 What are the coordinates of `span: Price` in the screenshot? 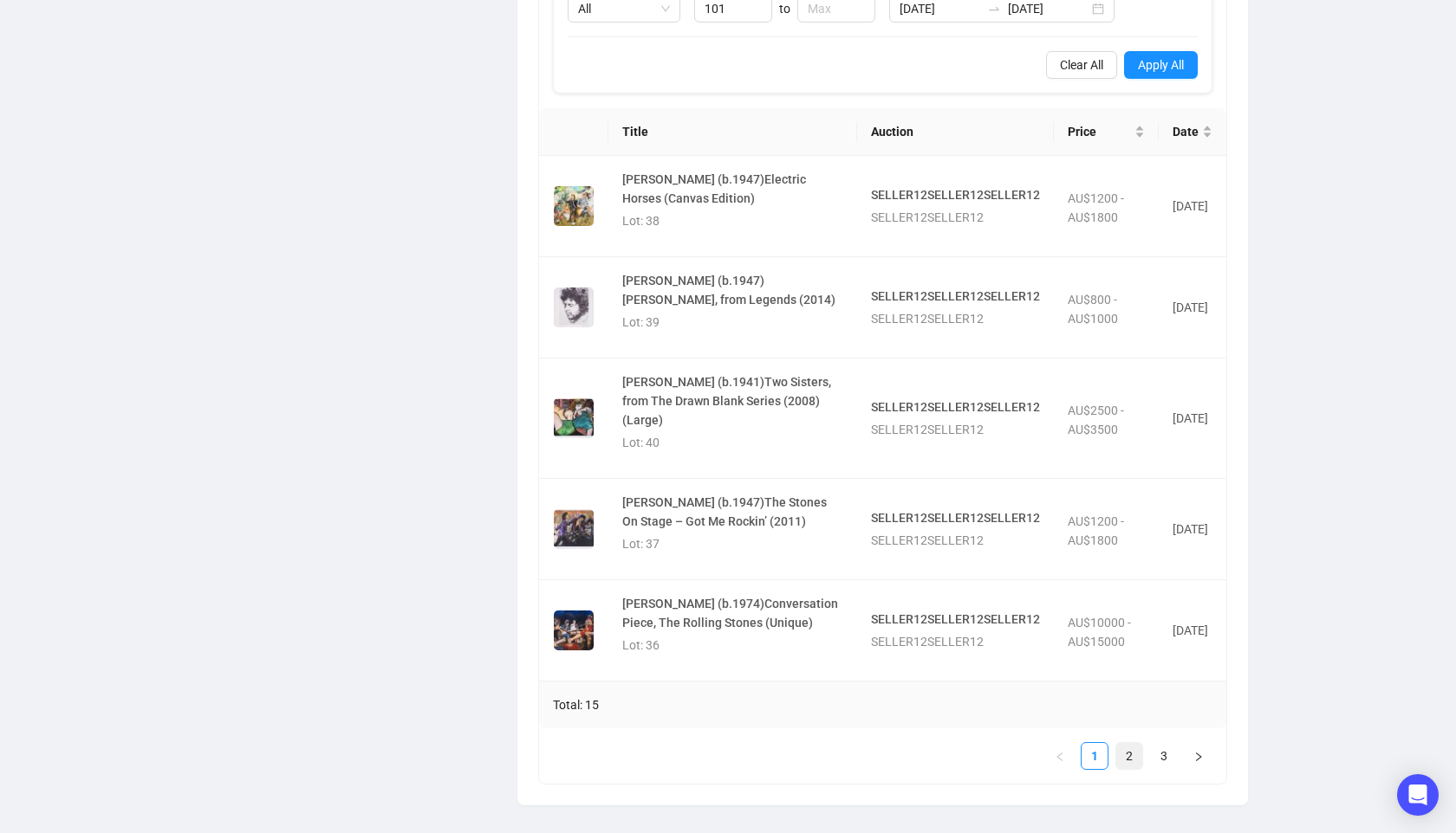 It's located at (1099, 132).